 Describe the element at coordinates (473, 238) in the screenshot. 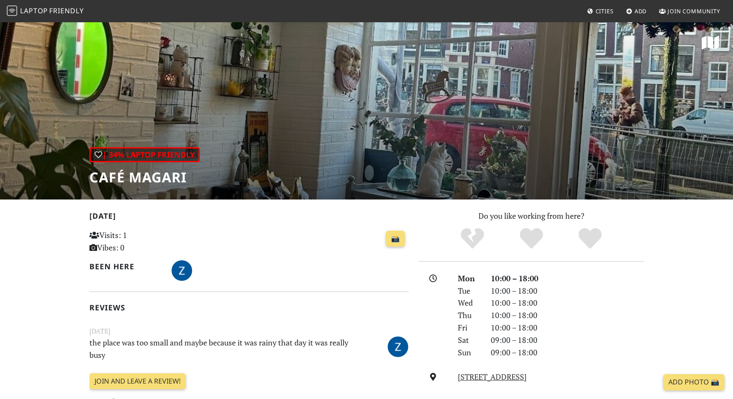

I see `div: No` at that location.